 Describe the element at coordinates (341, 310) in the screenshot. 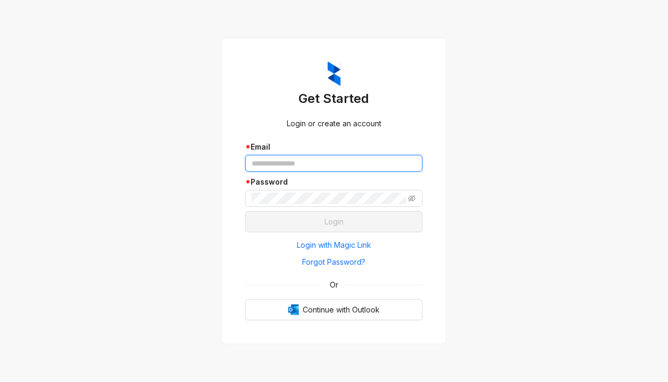

I see `span: Continue with Outlook` at that location.